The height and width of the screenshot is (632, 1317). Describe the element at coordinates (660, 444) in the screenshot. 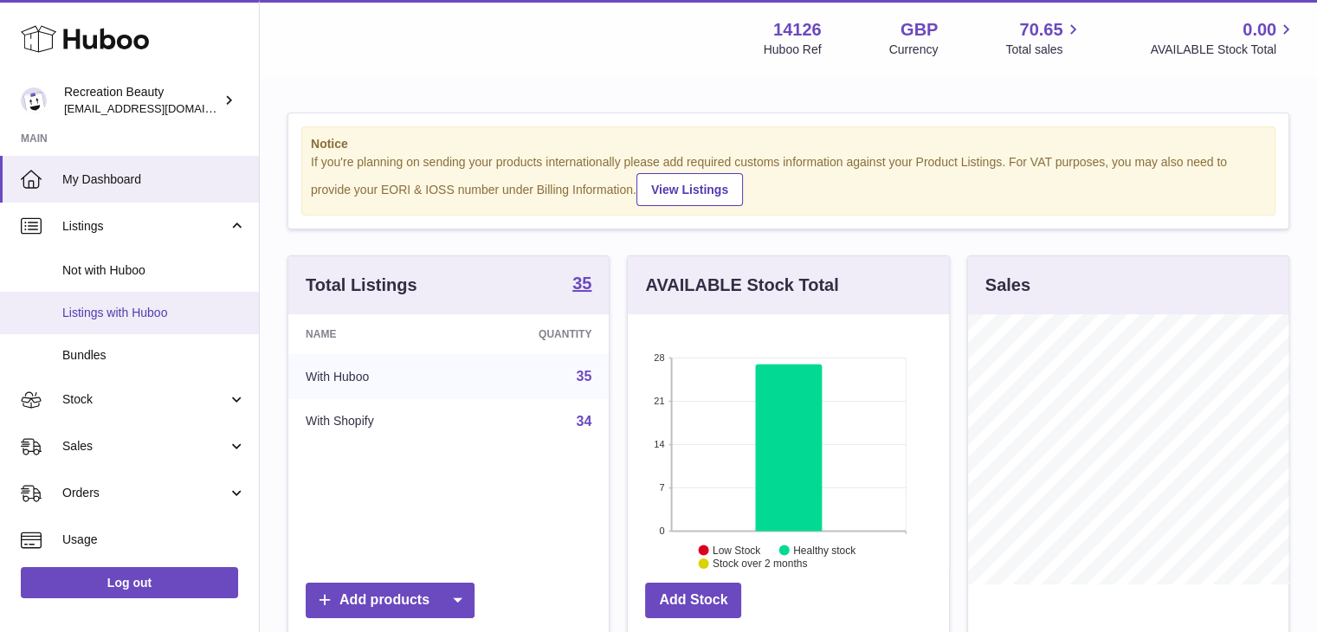

I see `text: 14` at that location.